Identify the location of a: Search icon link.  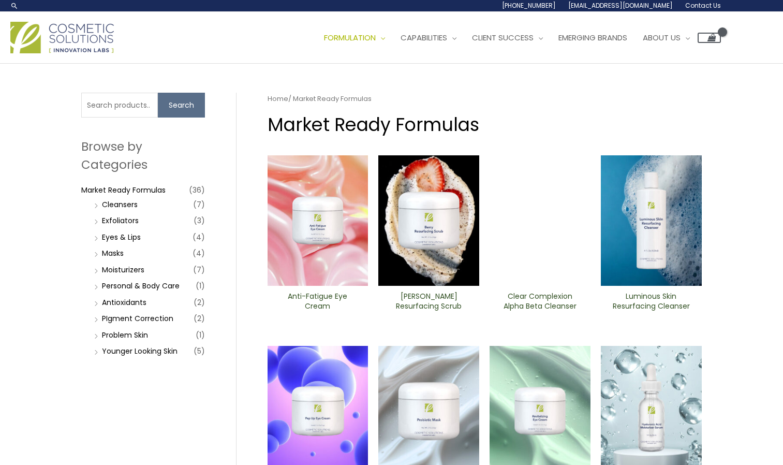
(14, 6).